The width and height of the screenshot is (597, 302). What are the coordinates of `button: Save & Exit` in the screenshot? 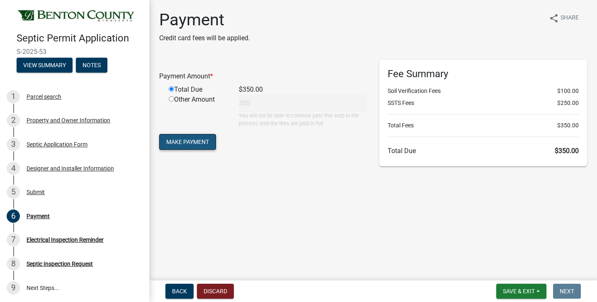 It's located at (521, 291).